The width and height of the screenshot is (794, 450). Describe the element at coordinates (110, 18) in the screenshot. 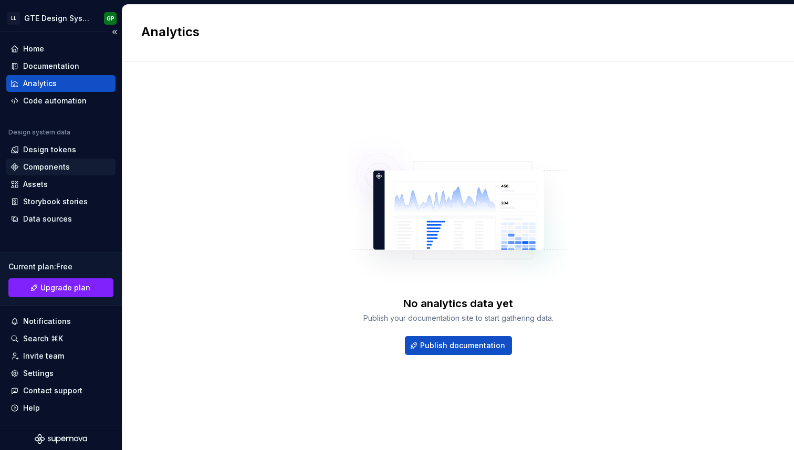

I see `div: GP` at that location.